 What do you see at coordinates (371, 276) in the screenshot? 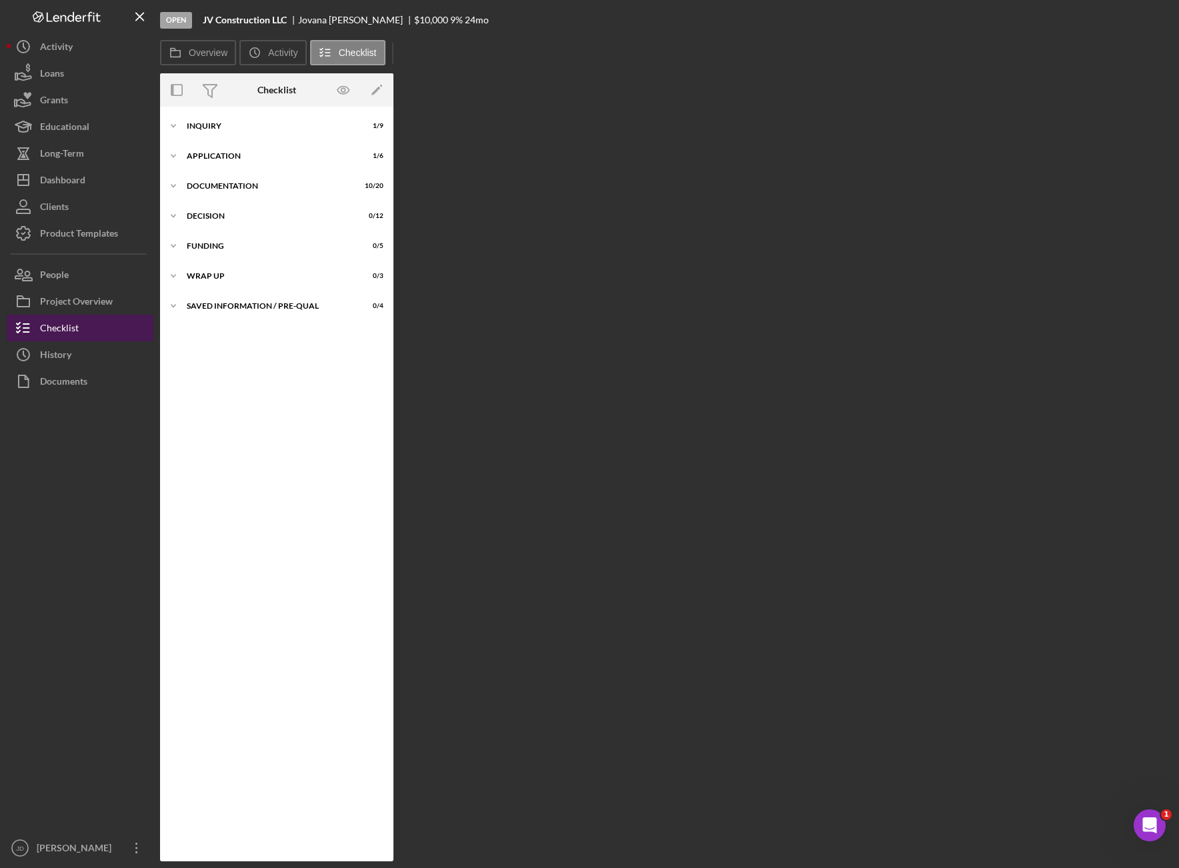
I see `div: 0 / 3` at bounding box center [371, 276].